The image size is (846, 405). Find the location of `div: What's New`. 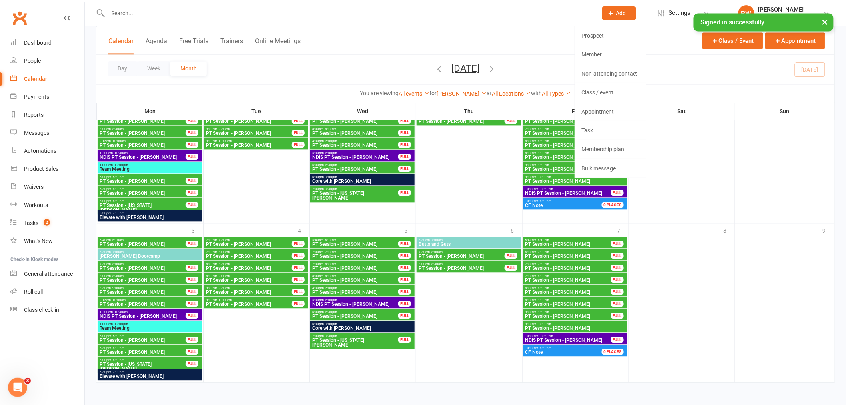

div: What's New is located at coordinates (38, 241).